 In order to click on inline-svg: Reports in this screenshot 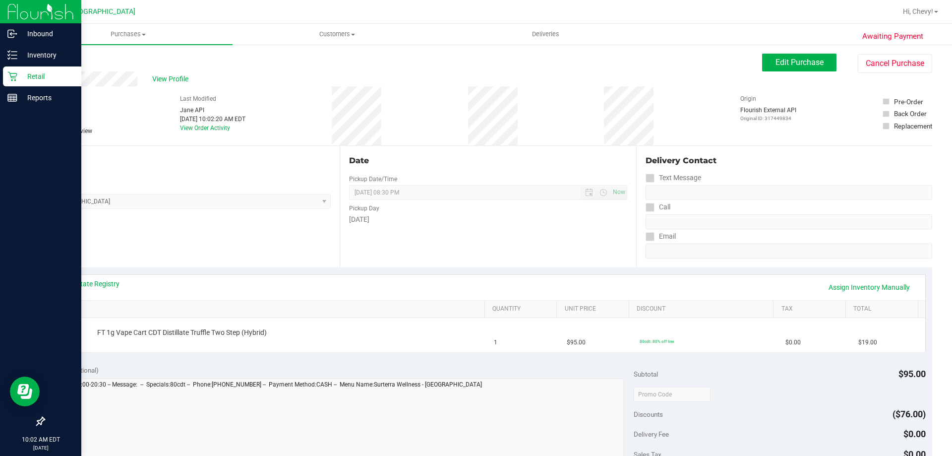, I will do `click(12, 98)`.